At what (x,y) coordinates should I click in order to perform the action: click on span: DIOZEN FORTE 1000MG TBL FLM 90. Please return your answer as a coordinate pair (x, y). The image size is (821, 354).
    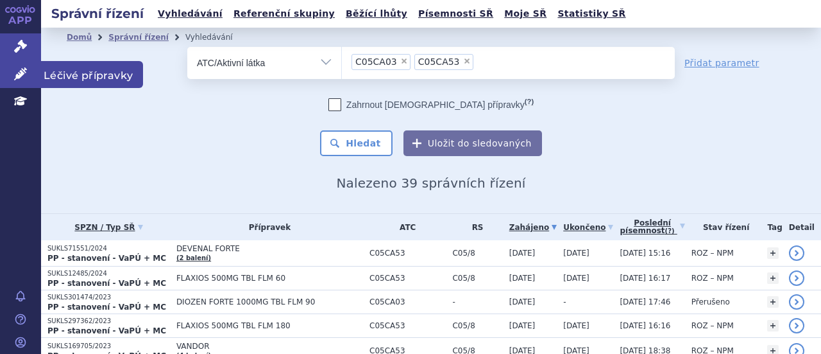
    Looking at the image, I should click on (269, 302).